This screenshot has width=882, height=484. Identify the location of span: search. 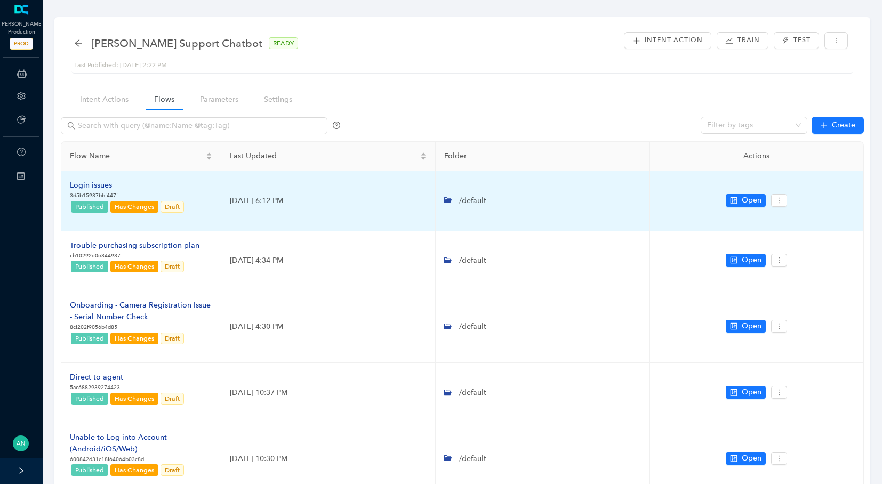
(71, 126).